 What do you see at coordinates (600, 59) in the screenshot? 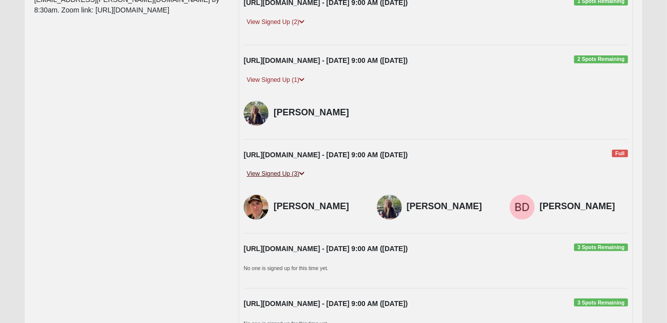
I see `span: 2 Spots Remaining` at bounding box center [600, 59].